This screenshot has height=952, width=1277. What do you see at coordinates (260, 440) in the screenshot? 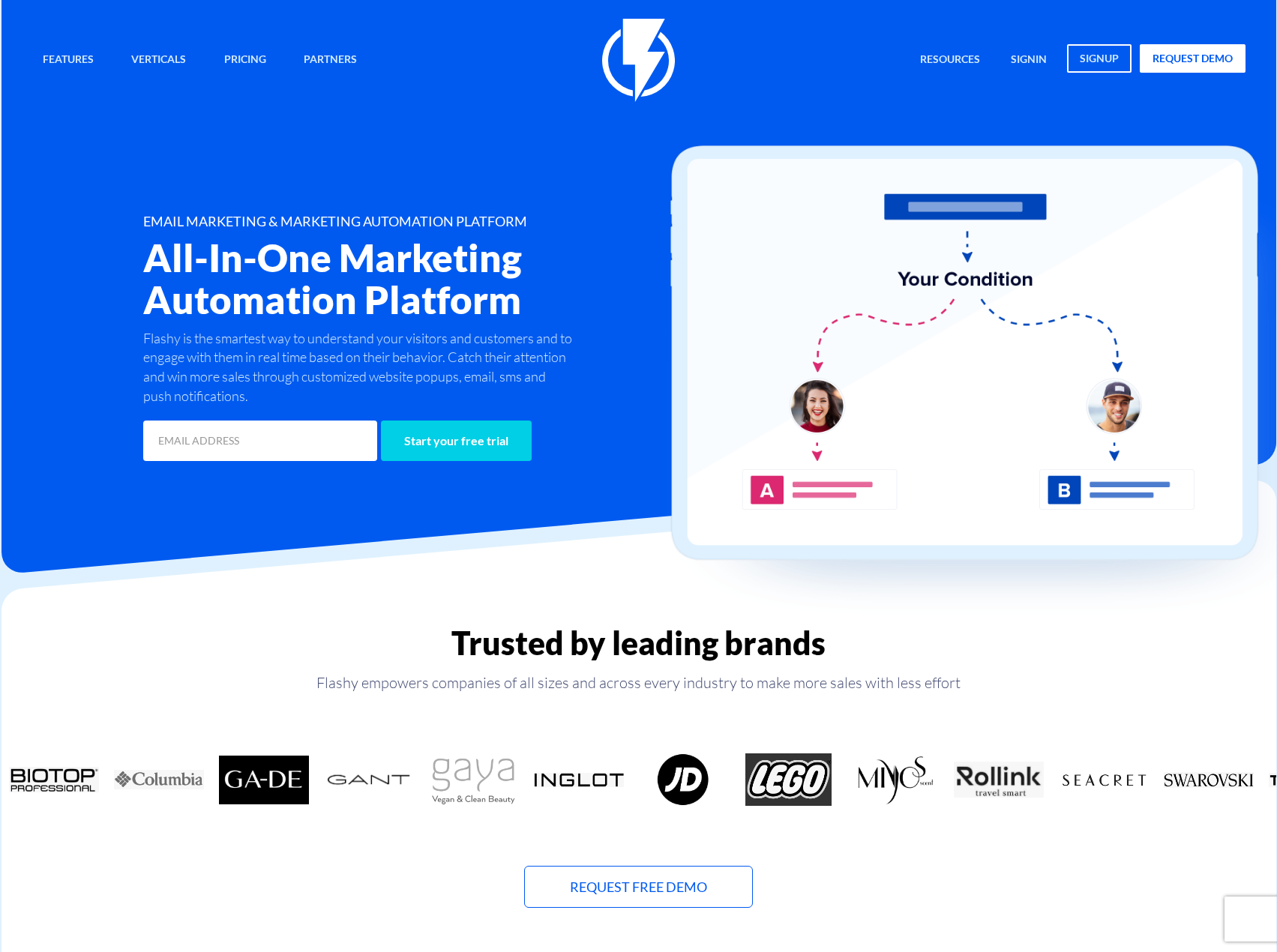
I see `input: EMAIL ADDRESS` at bounding box center [260, 440].